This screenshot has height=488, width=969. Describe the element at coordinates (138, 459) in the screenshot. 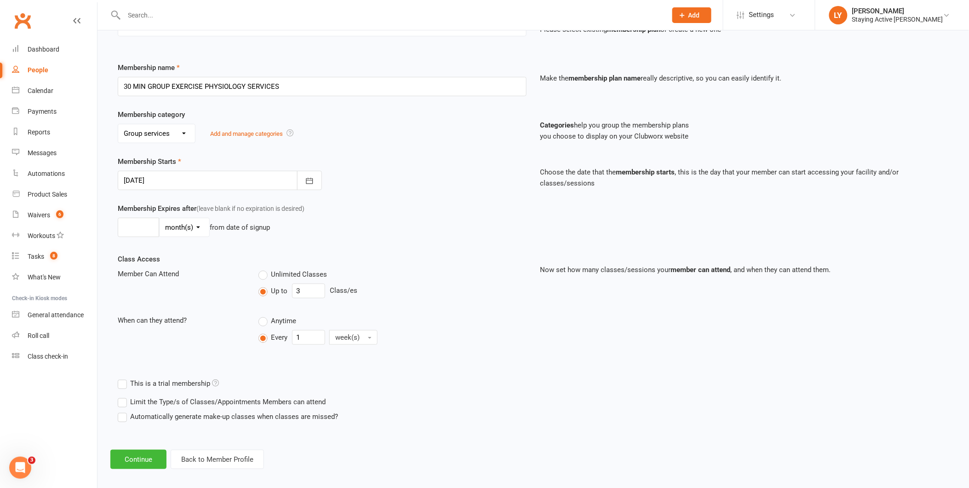

I see `button: Continue` at that location.